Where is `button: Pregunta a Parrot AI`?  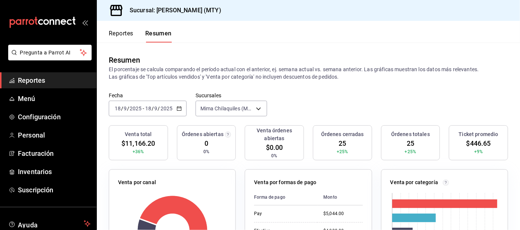
button: Pregunta a Parrot AI is located at coordinates (50, 53).